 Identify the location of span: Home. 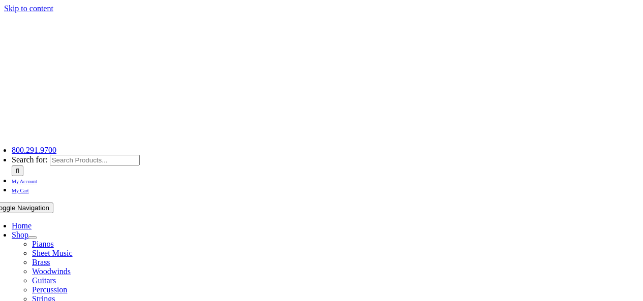
(21, 226).